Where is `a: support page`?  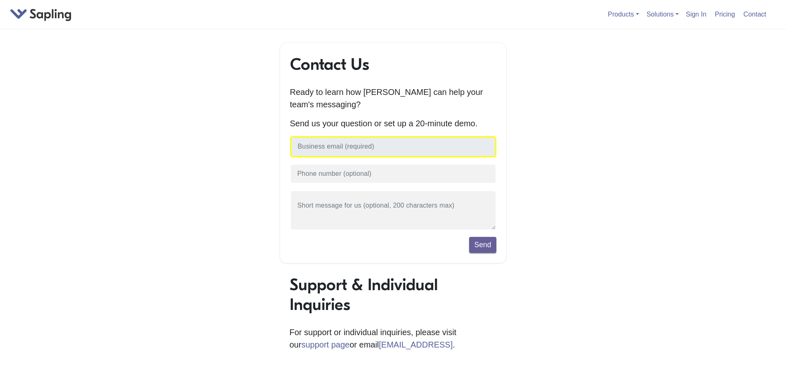
a: support page is located at coordinates (325, 345).